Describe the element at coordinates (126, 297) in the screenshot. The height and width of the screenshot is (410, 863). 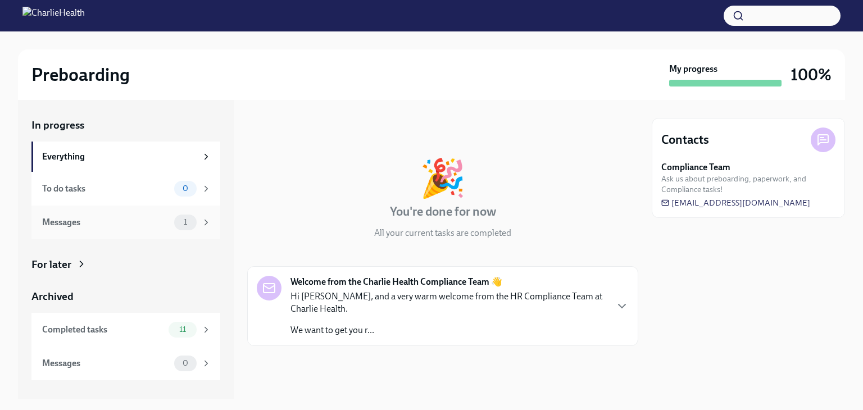
I see `div: Archived` at that location.